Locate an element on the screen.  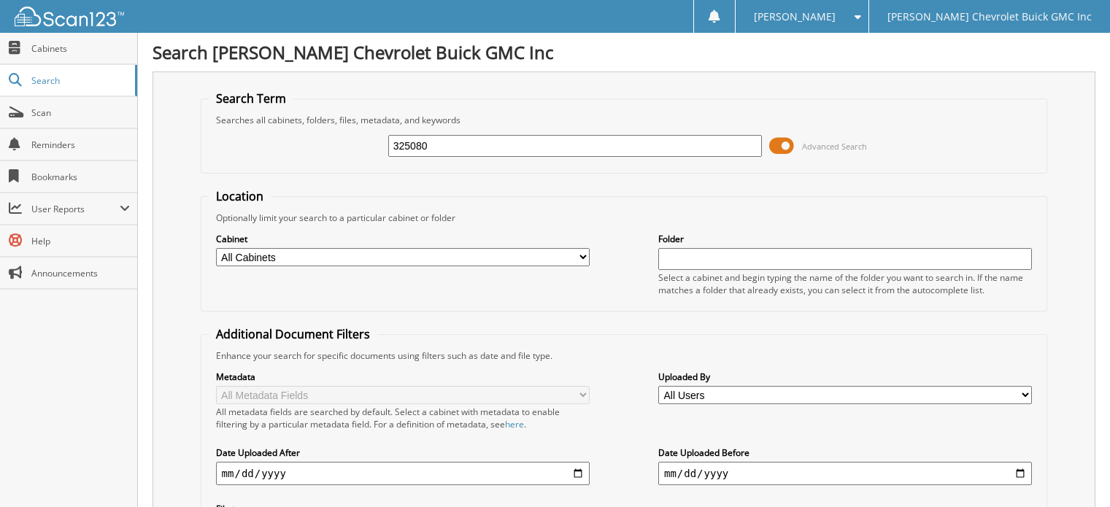
label: Folder is located at coordinates (845, 239).